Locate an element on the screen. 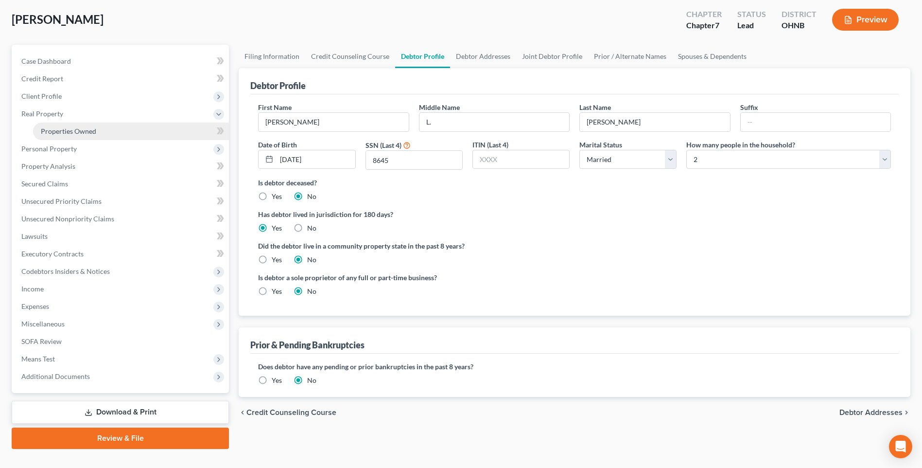 The image size is (922, 468). span: Unsecured Priority Claims is located at coordinates (61, 201).